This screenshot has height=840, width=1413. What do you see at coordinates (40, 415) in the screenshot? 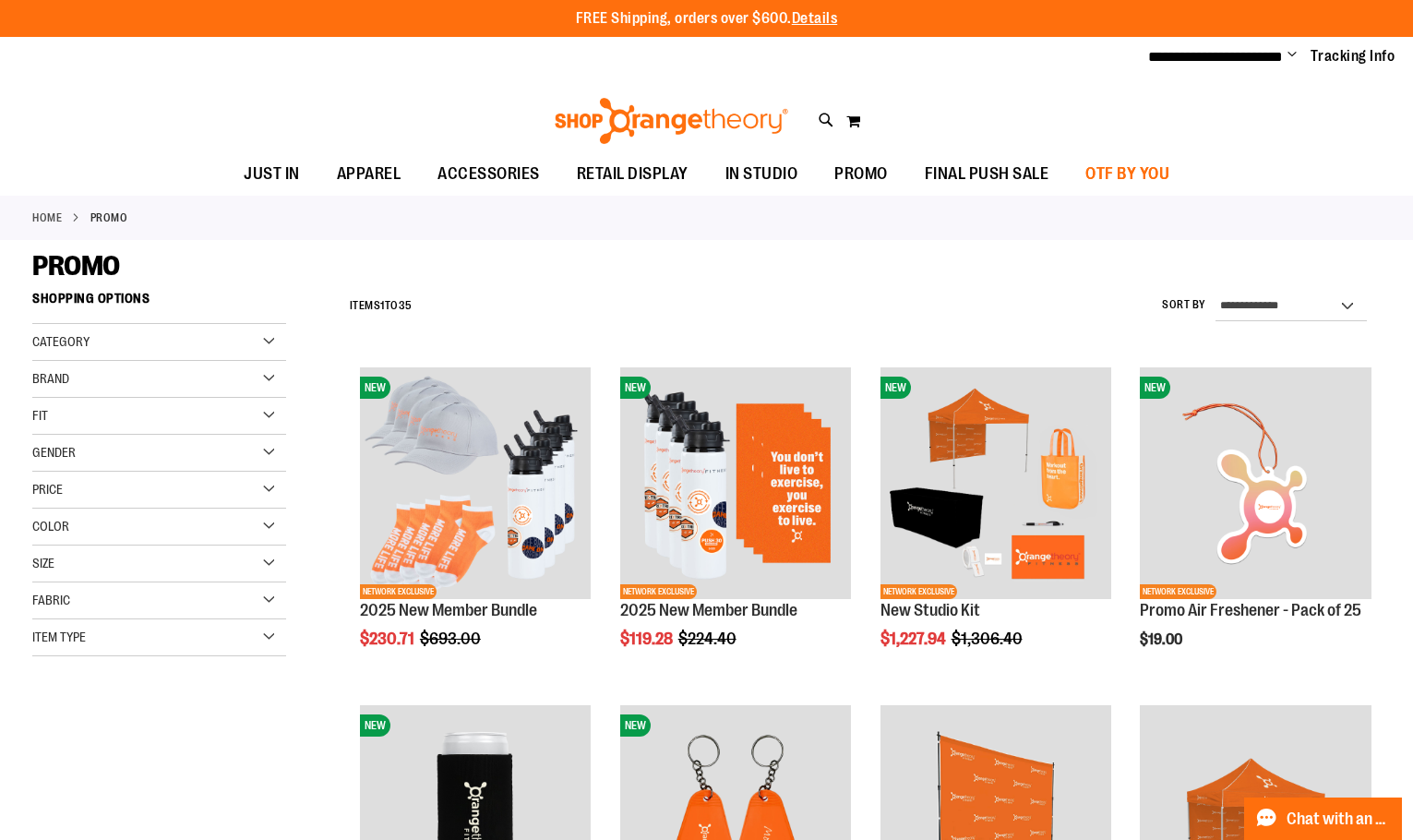
I see `span: Fit` at bounding box center [40, 415].